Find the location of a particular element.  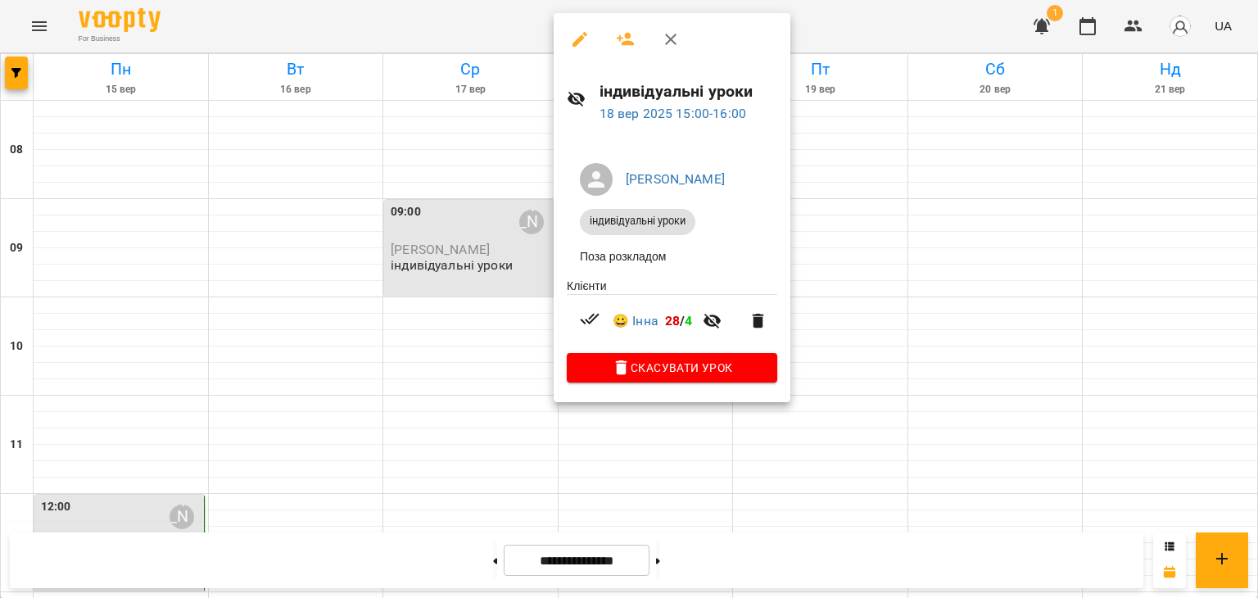

span: Скасувати Урок is located at coordinates (671, 368).